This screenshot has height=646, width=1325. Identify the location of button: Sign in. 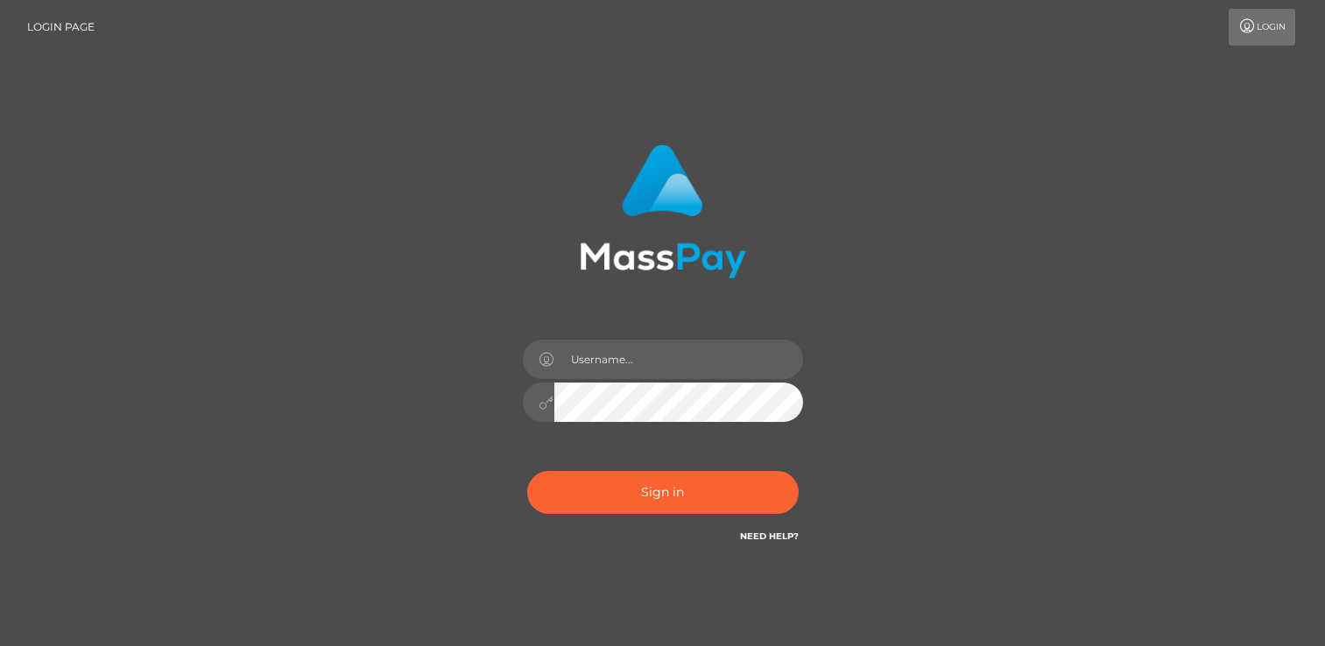
(663, 492).